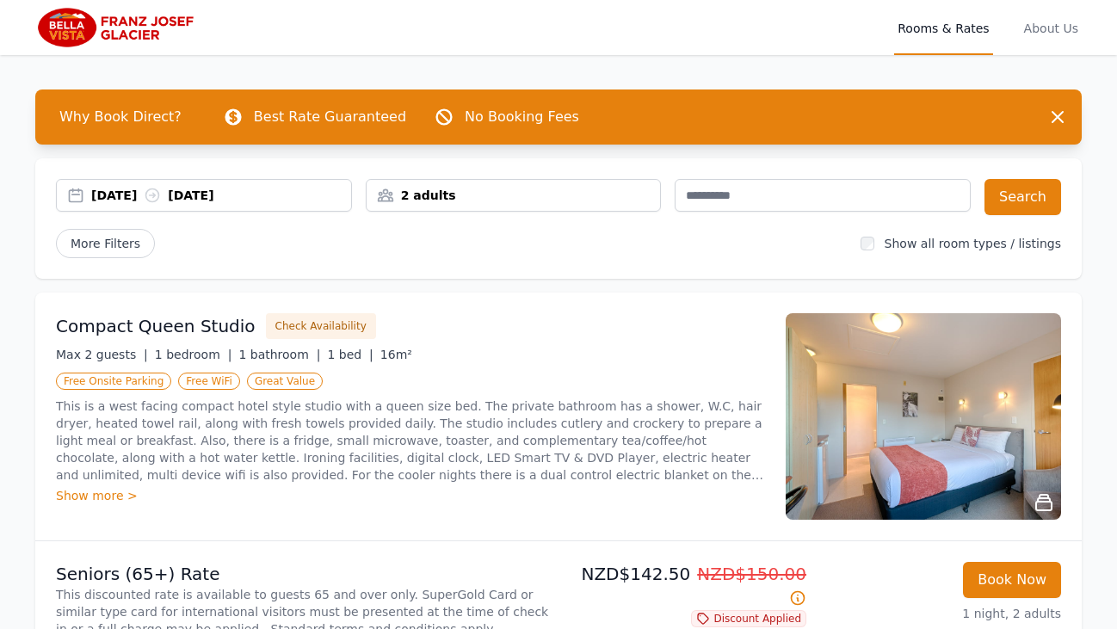 The image size is (1117, 629). Describe the element at coordinates (1022, 197) in the screenshot. I see `button: Search` at that location.